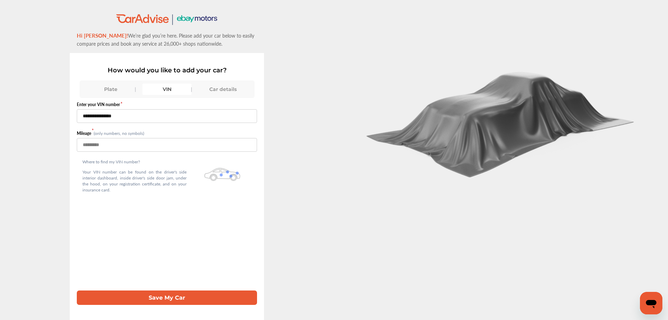  What do you see at coordinates (134, 181) in the screenshot?
I see `p: Your VIN number can be found on the driver's side interior dashboard, inside driver's side door j...` at bounding box center [134, 181].